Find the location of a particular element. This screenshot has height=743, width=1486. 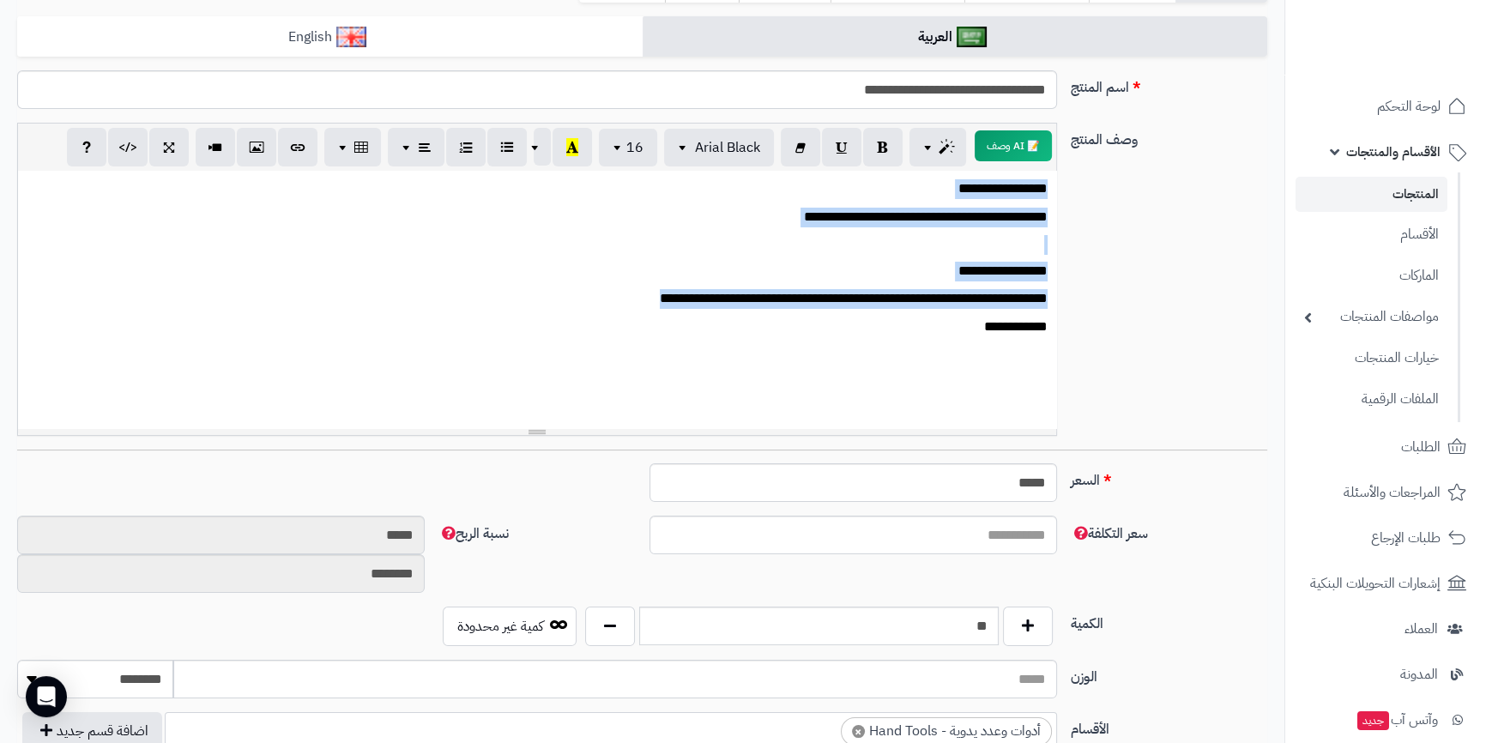

label: وصف المنتج is located at coordinates (1169, 136).